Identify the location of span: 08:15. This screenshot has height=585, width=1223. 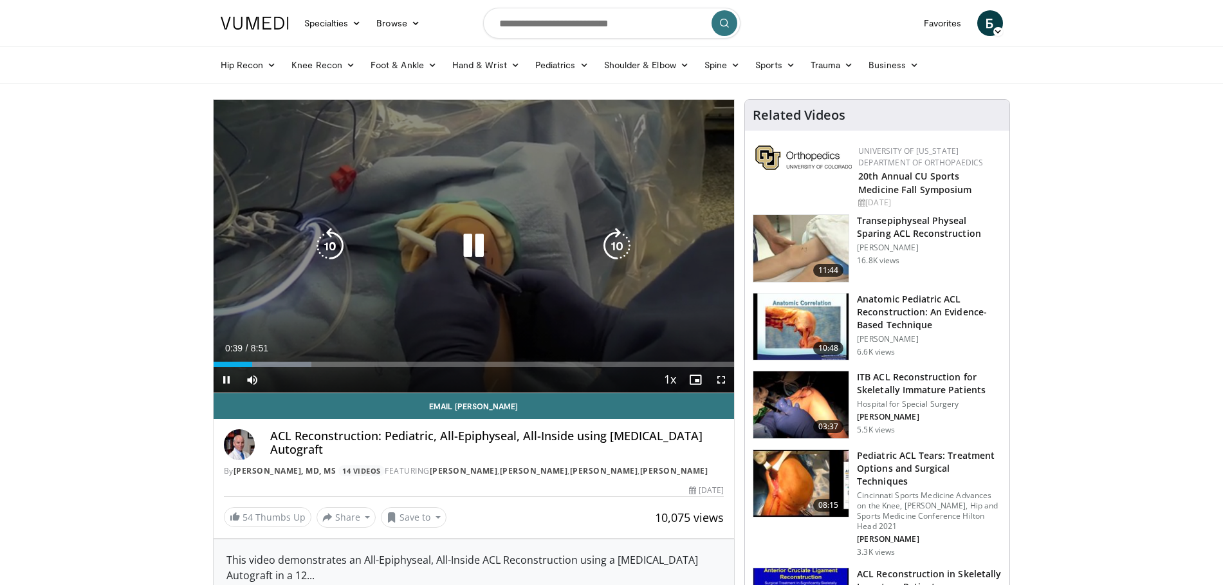
(829, 505).